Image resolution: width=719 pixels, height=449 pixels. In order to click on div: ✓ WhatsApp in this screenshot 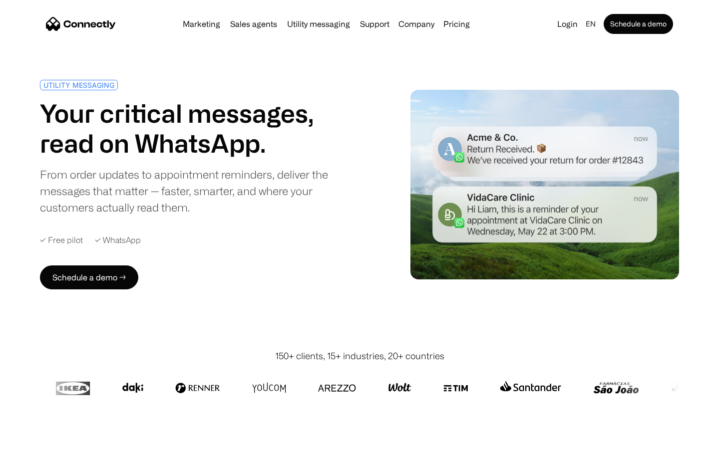, I will do `click(118, 240)`.